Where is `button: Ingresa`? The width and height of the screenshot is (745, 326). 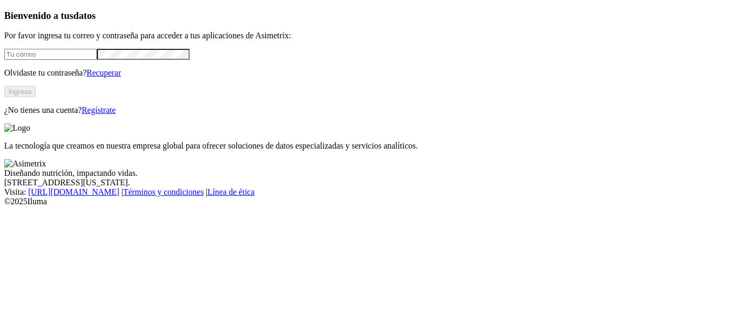 button: Ingresa is located at coordinates (20, 91).